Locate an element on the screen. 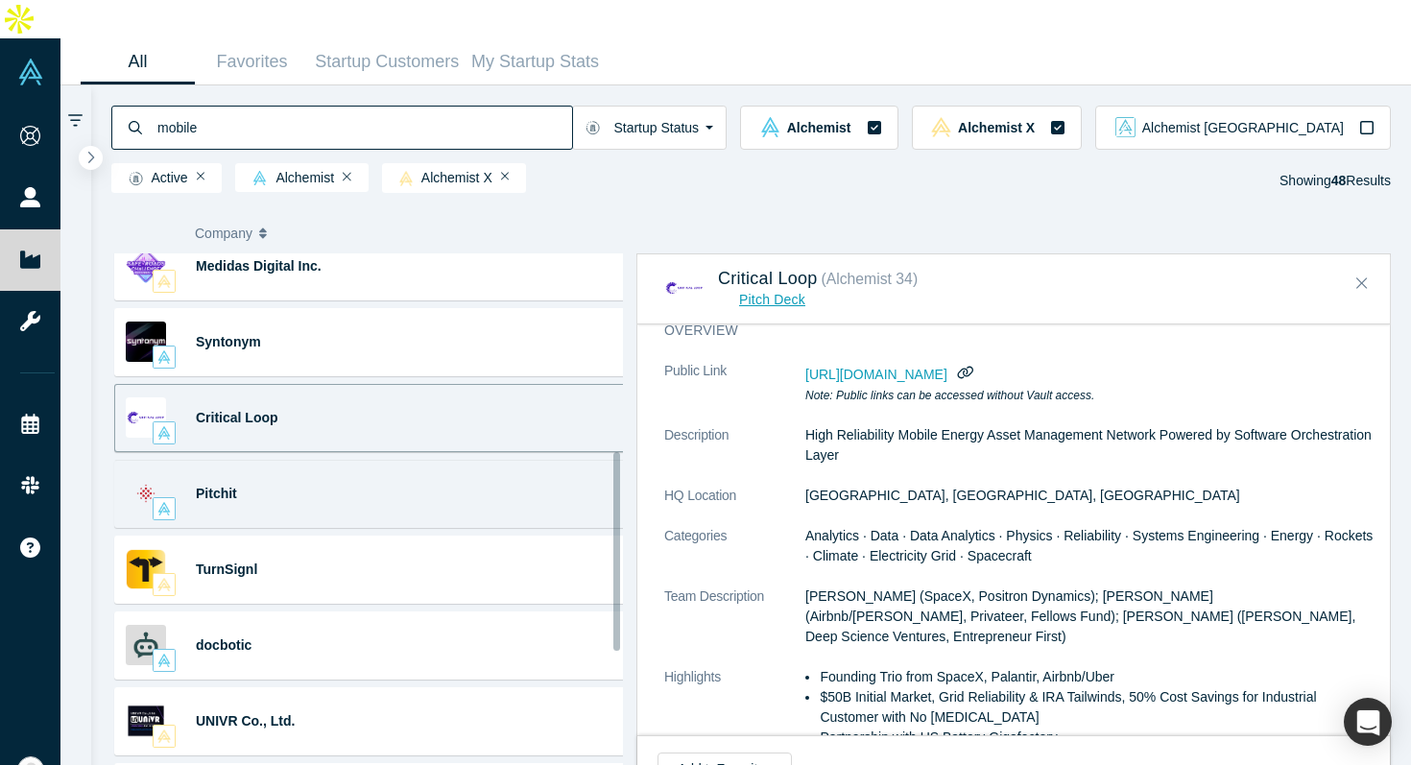 The height and width of the screenshot is (765, 1411). a: Medidas Digital Inc. is located at coordinates (258, 266).